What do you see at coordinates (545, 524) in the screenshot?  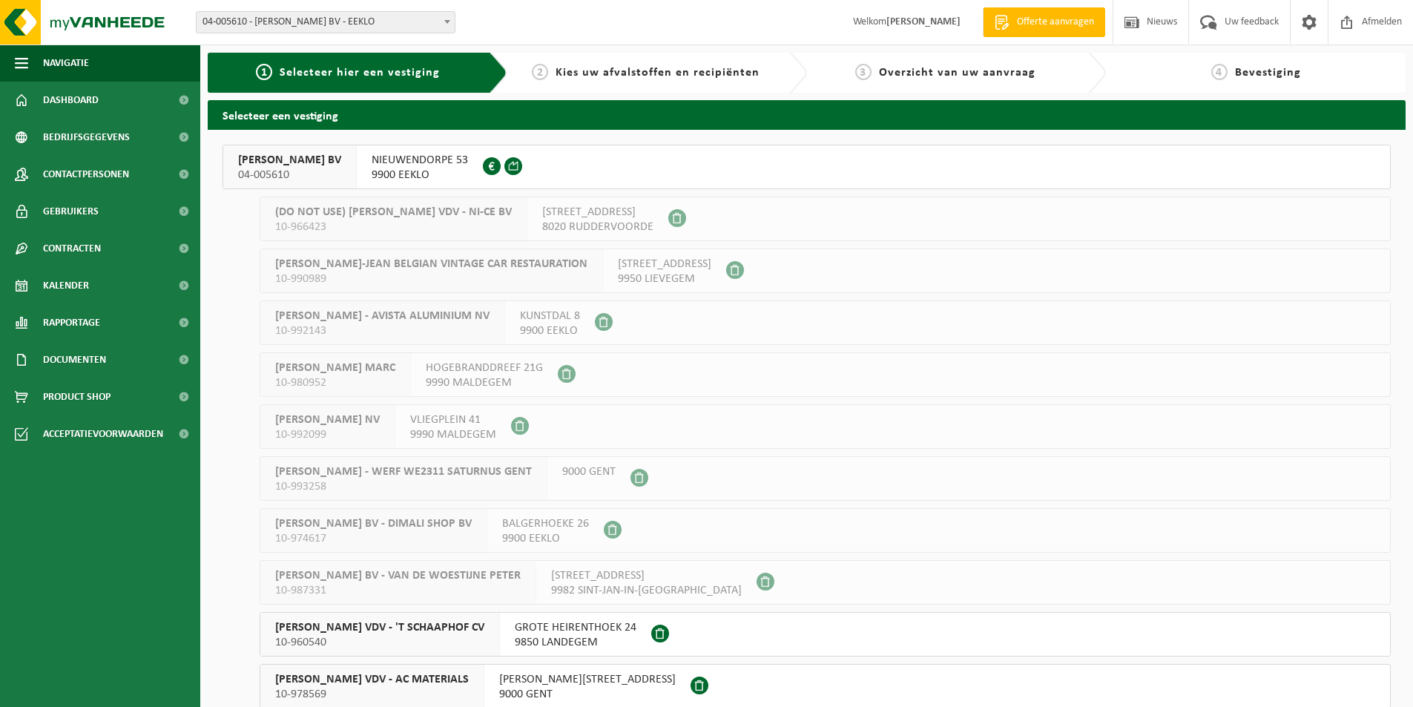 I see `span: BALGERHOEKE 26` at bounding box center [545, 524].